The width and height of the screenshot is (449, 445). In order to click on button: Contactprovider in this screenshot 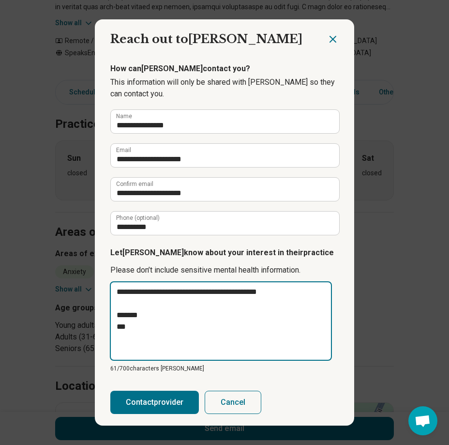, I will do `click(154, 402)`.